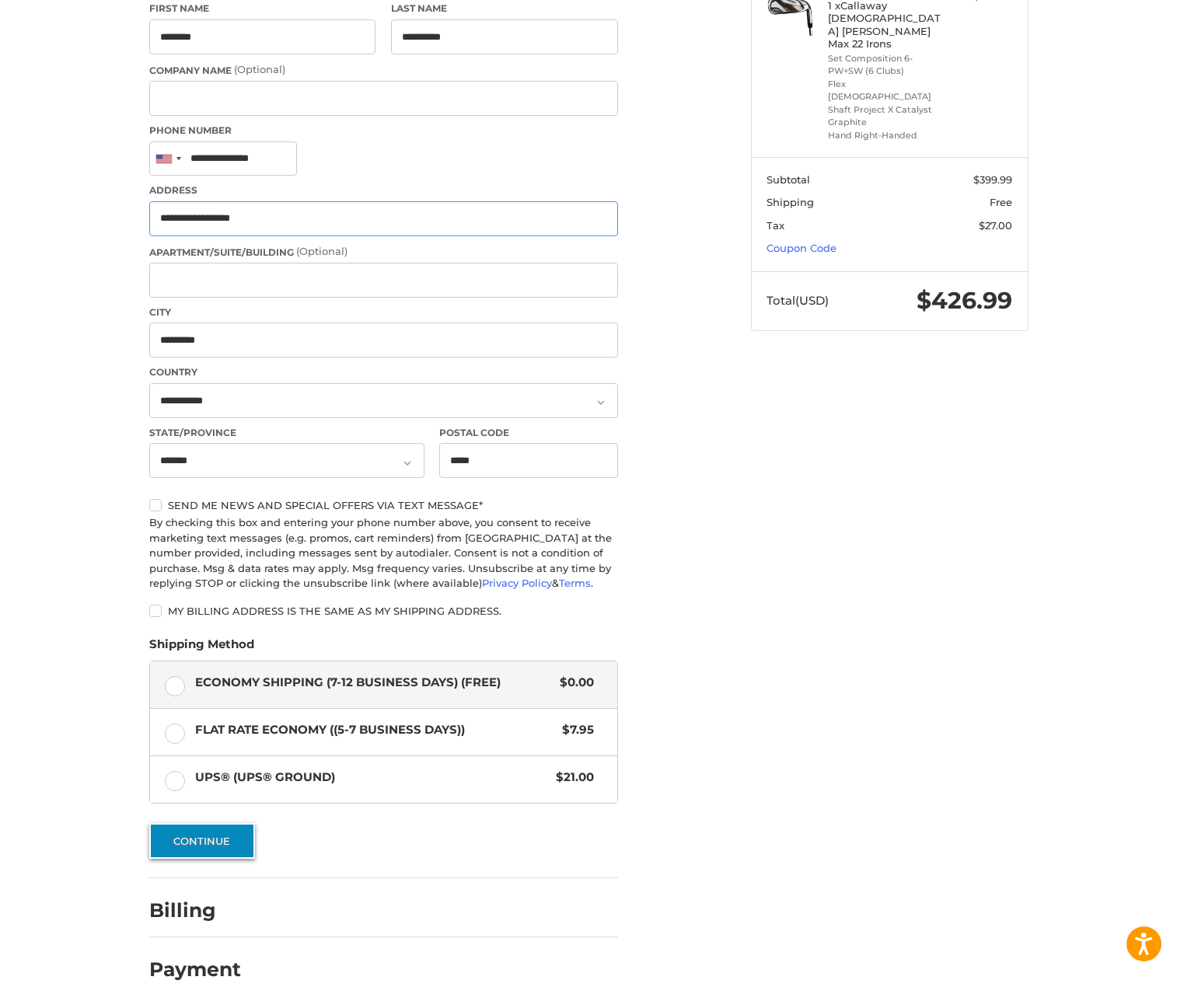 Image resolution: width=1177 pixels, height=1008 pixels. I want to click on span: $399.99, so click(993, 179).